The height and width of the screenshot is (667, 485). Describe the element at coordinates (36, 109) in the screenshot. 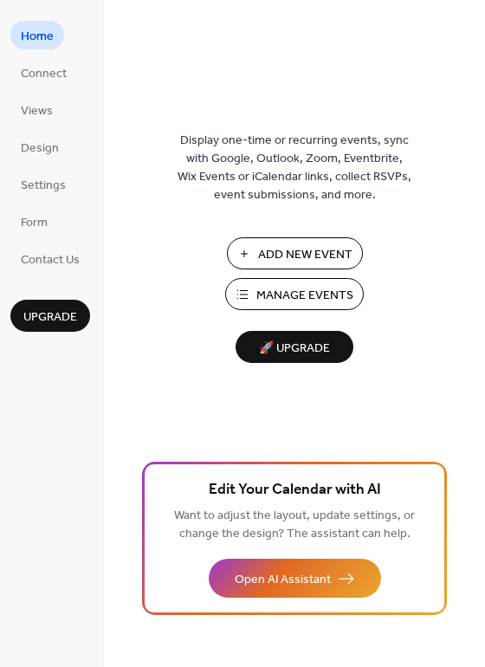

I see `a: Views` at that location.